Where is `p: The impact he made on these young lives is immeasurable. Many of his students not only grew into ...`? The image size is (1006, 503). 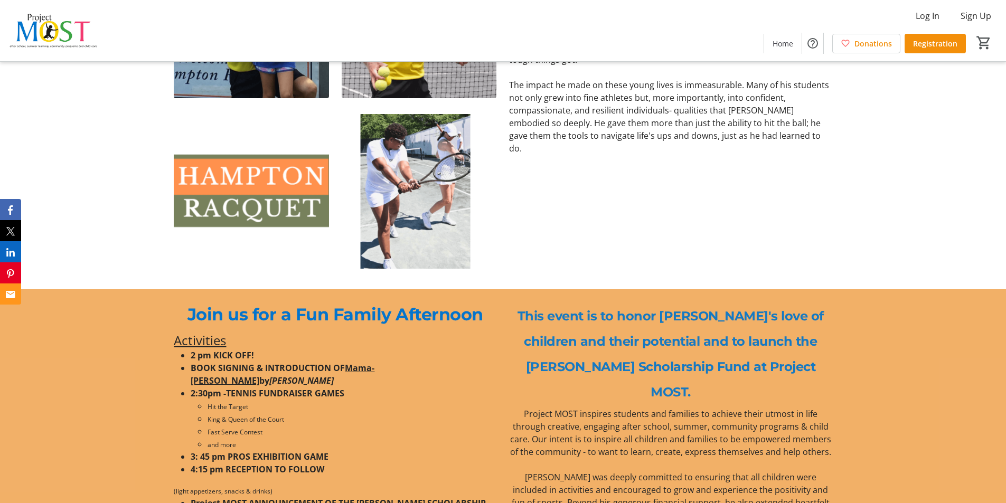 p: The impact he made on these young lives is immeasurable. Many of his students not only grew into ... is located at coordinates (670, 117).